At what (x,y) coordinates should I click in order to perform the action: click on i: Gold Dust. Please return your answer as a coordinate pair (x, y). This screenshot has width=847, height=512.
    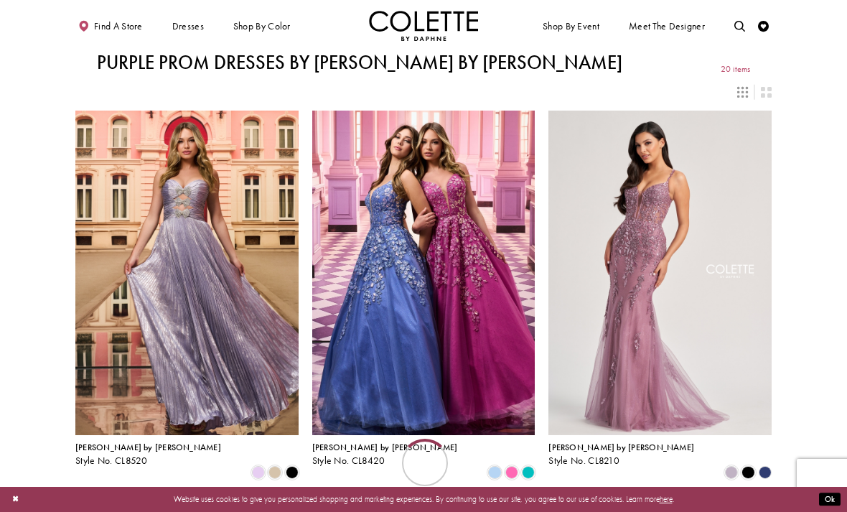
    Looking at the image, I should click on (275, 472).